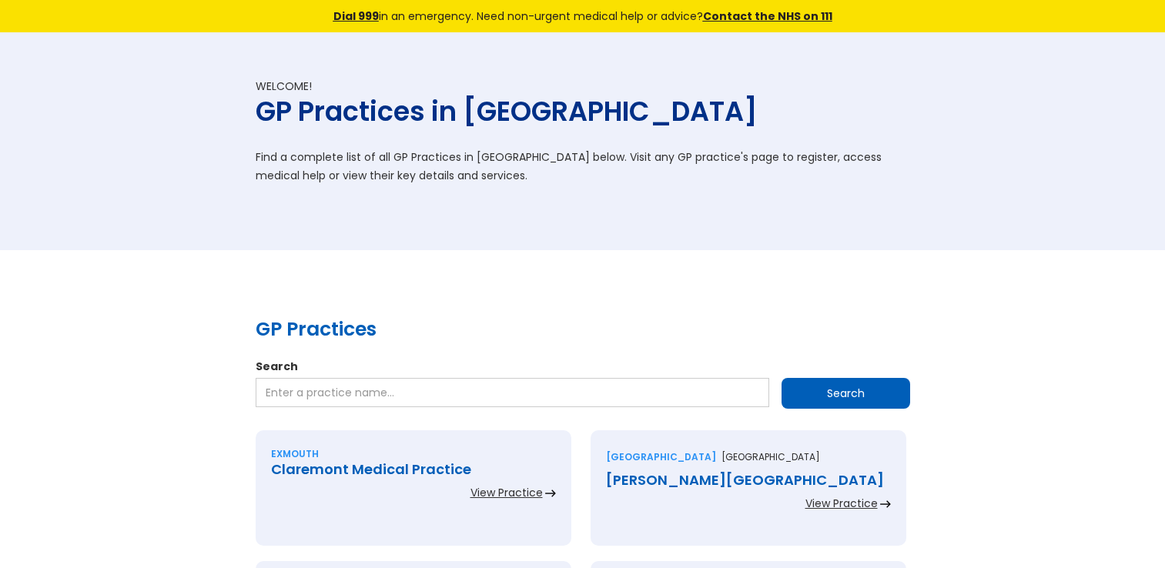  What do you see at coordinates (413, 470) in the screenshot?
I see `div: Claremont Medical Practice` at bounding box center [413, 470].